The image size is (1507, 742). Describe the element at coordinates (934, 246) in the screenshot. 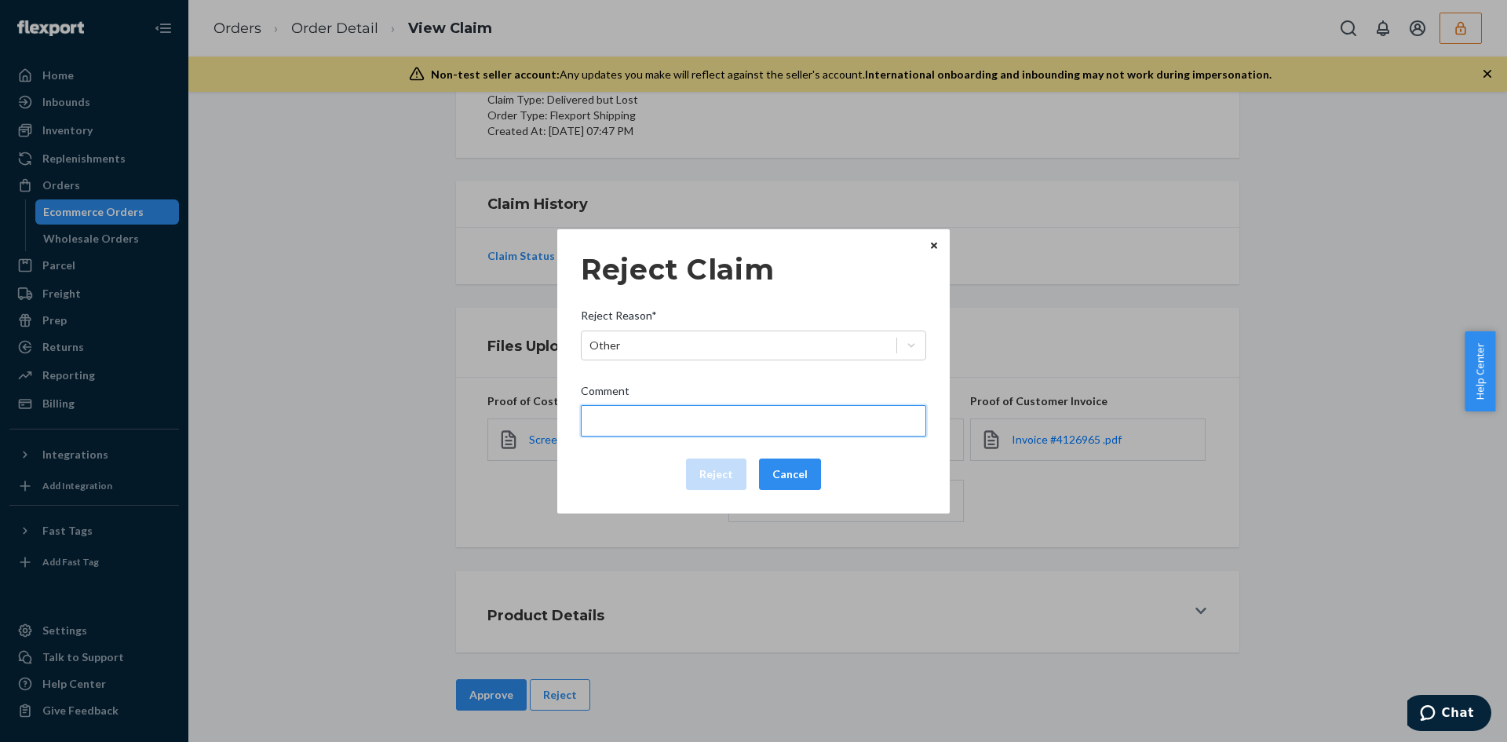

I see `button: Close` at that location.